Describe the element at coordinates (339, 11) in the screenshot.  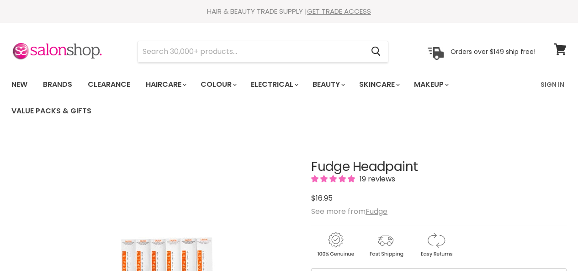
I see `a: GET TRADE ACCESS` at that location.